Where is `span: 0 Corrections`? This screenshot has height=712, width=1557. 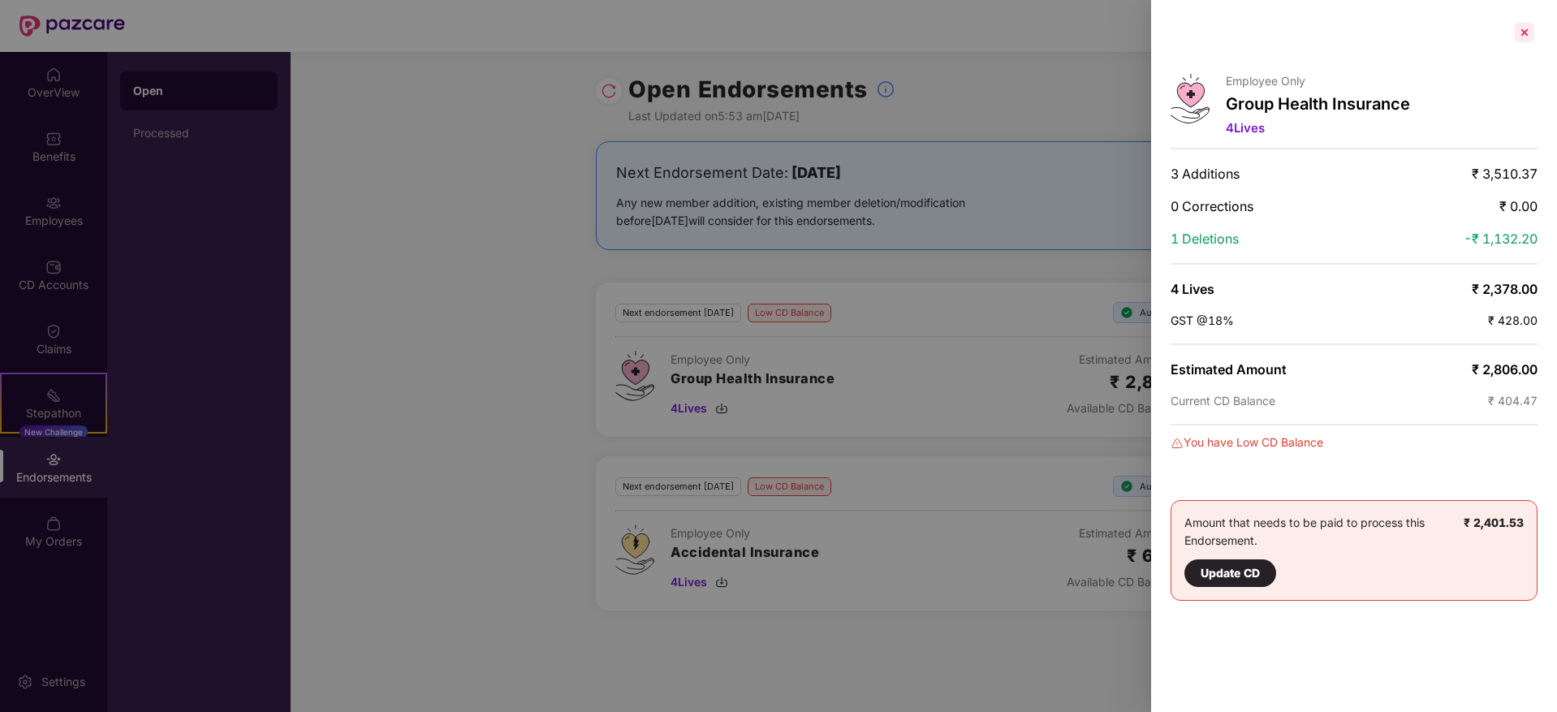 span: 0 Corrections is located at coordinates (1212, 206).